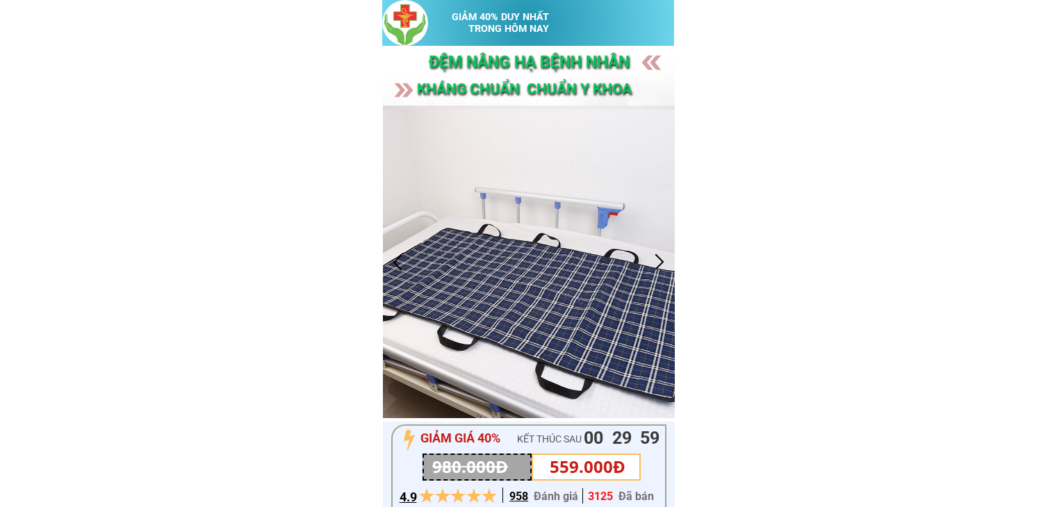 This screenshot has width=1057, height=507. I want to click on h3: 980.000Đ, so click(477, 467).